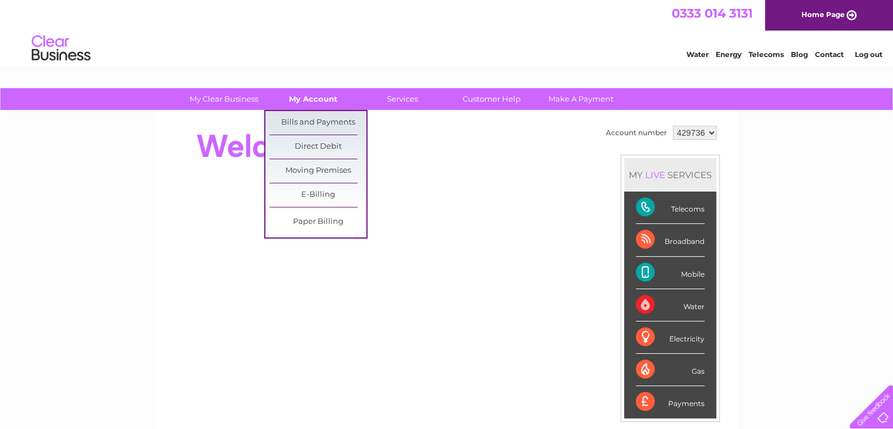 The width and height of the screenshot is (893, 429). Describe the element at coordinates (318, 171) in the screenshot. I see `a: Moving Premises` at that location.